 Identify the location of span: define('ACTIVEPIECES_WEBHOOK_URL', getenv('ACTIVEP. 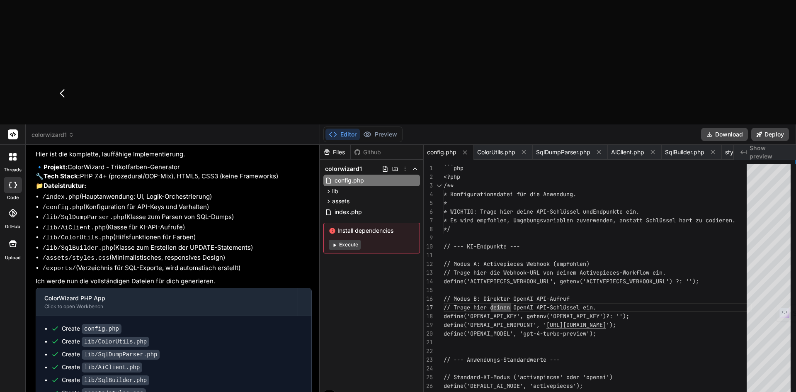
(526, 281).